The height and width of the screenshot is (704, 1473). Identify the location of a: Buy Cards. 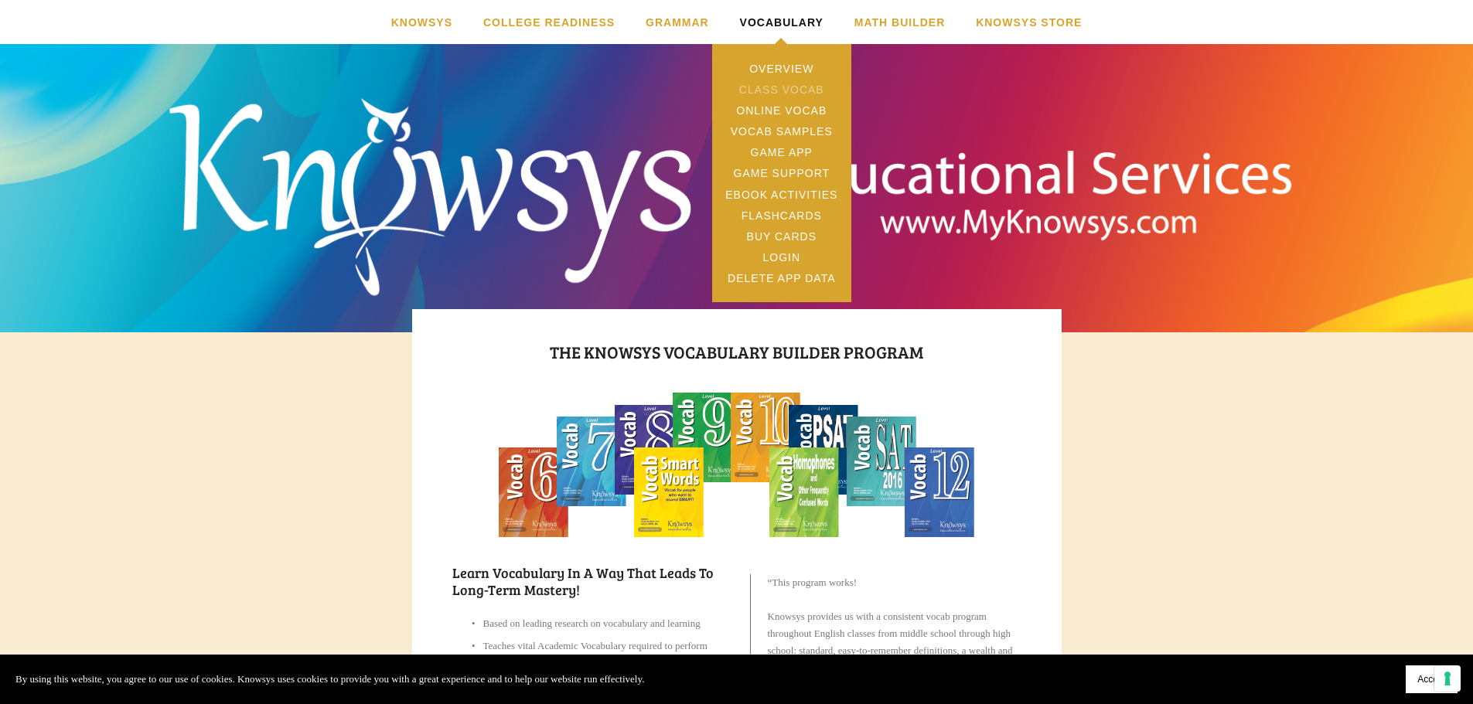
(782, 236).